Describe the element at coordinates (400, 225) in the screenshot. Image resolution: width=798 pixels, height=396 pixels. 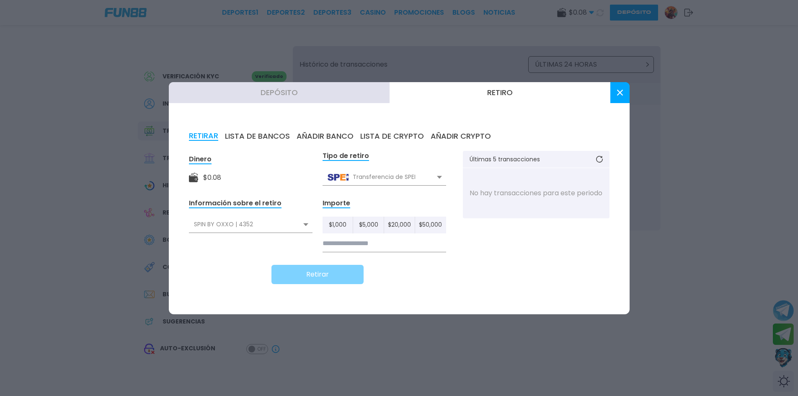
I see `button: $20,000` at that location.